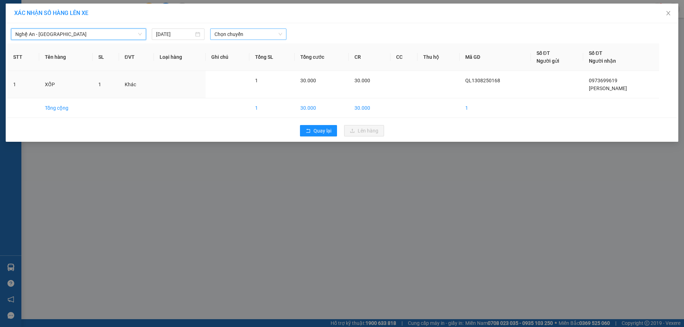 The width and height of the screenshot is (684, 327). Describe the element at coordinates (548, 61) in the screenshot. I see `span: Người gửi` at that location.